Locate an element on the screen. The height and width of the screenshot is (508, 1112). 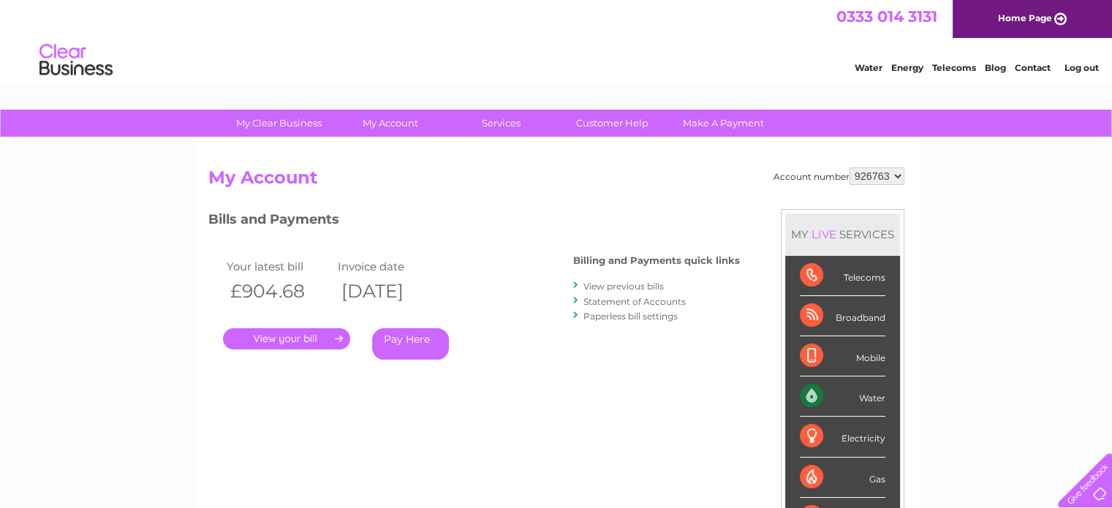
div: Water is located at coordinates (843, 396).